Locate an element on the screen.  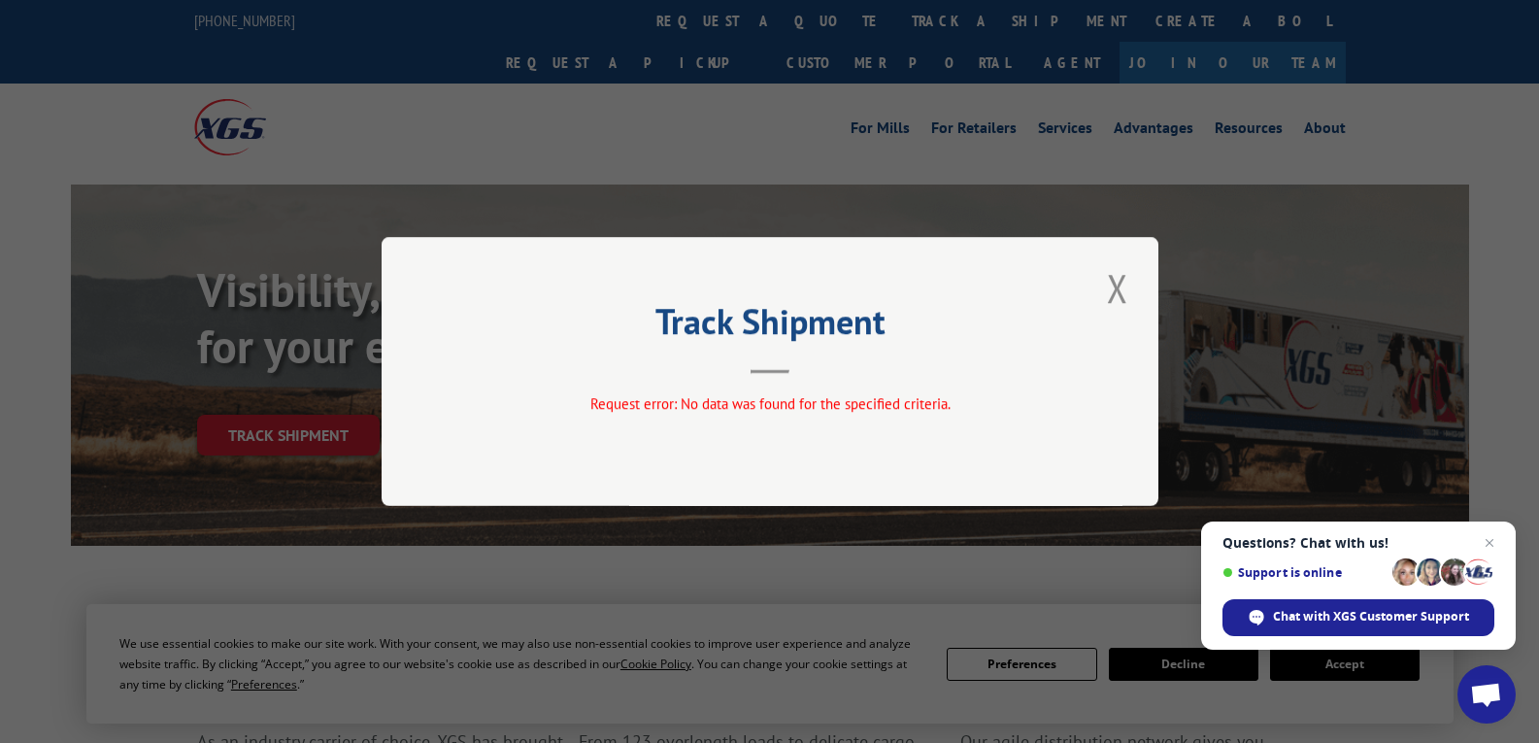
span: Support is online is located at coordinates (1304, 572).